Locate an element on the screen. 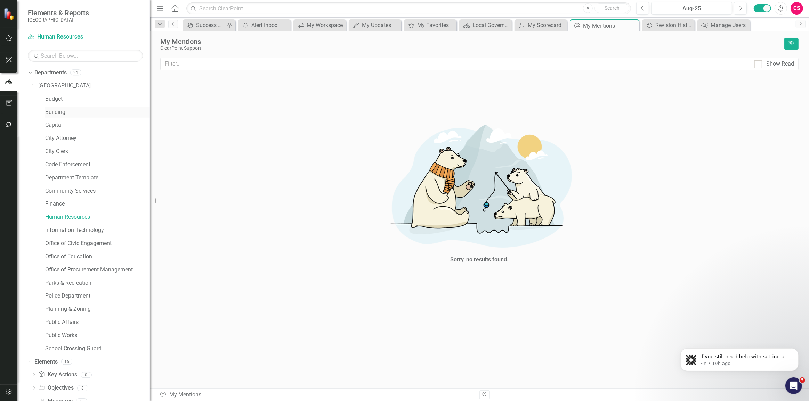 This screenshot has height=401, width=809. a: Public Works is located at coordinates (97, 336).